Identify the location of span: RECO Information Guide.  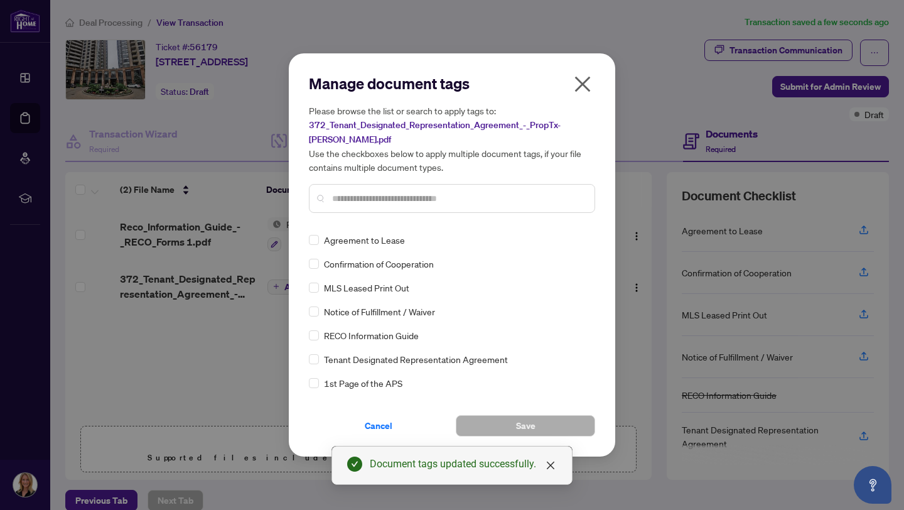
(371, 335).